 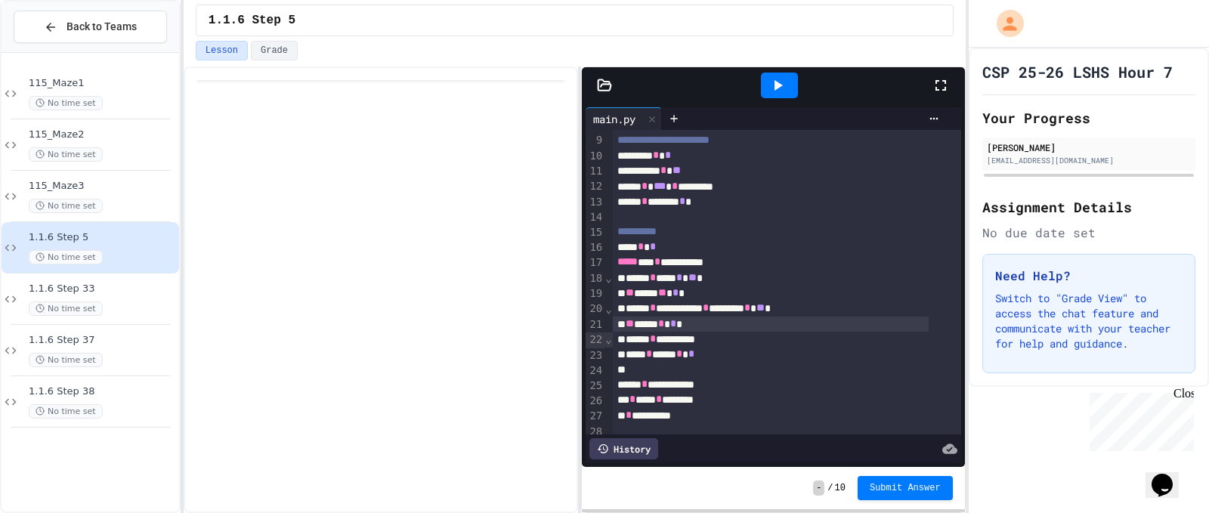 I want to click on button: Submit Answer, so click(x=905, y=488).